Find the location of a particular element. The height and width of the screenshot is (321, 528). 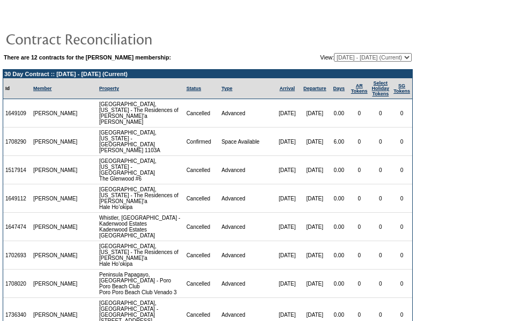

td: 1708020 is located at coordinates (17, 284).